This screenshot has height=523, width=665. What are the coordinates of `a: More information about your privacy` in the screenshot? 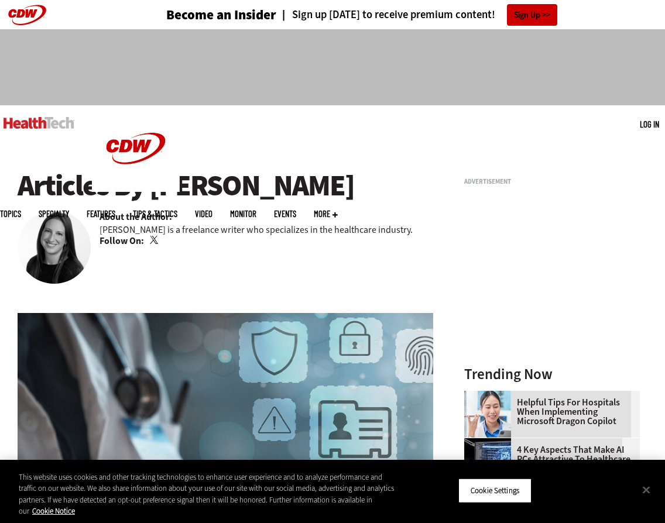 It's located at (53, 511).